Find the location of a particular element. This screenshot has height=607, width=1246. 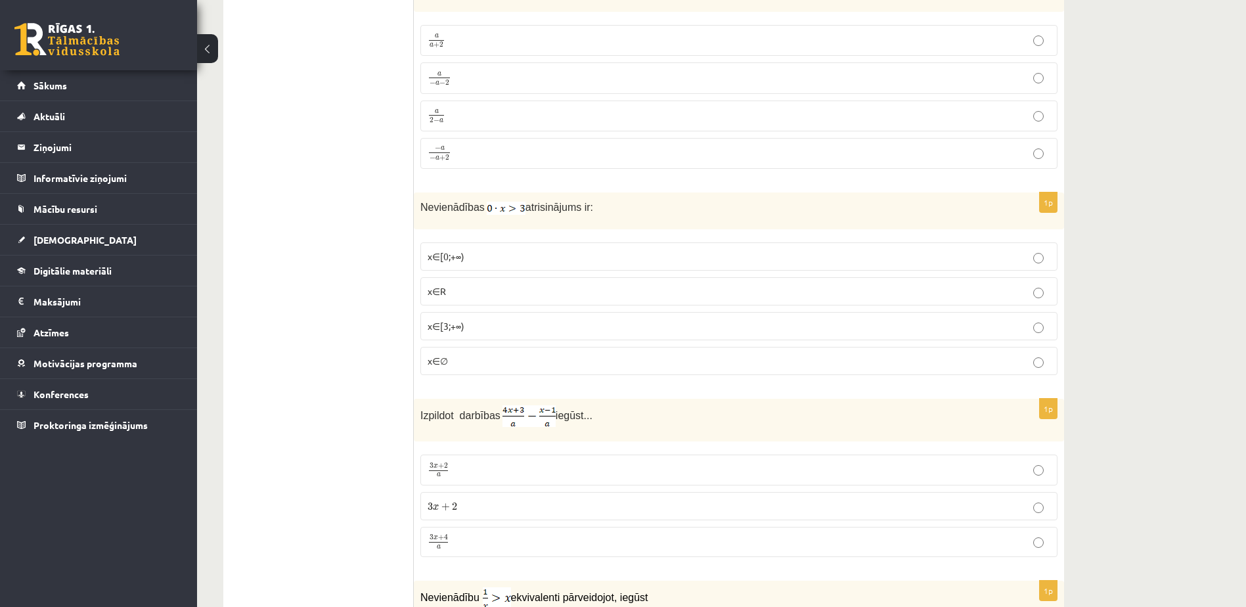

a: Proktoringa izmēģinājums is located at coordinates (99, 425).